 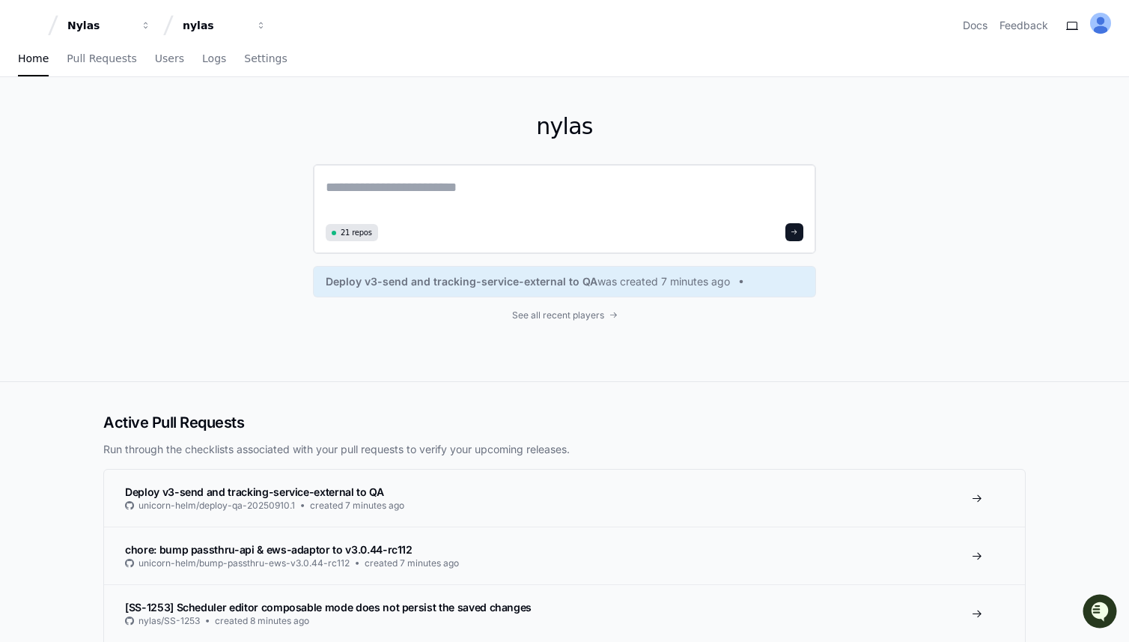 What do you see at coordinates (265, 59) in the screenshot?
I see `a: Settings` at bounding box center [265, 59].